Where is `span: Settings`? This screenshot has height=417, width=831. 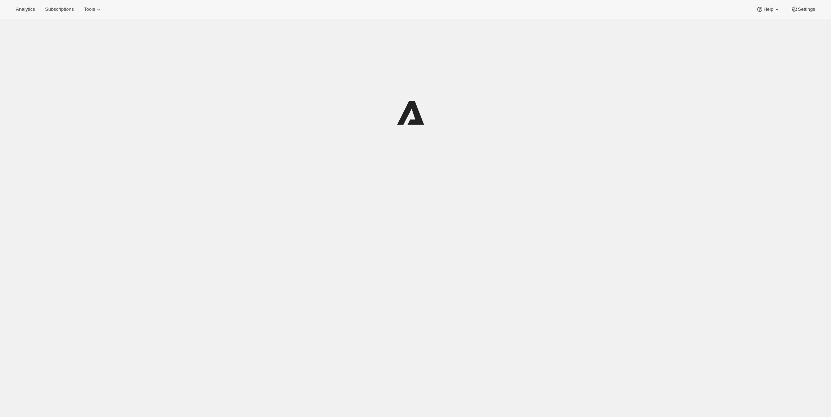
span: Settings is located at coordinates (806, 9).